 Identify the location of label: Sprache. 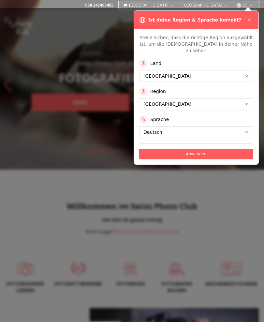
(159, 119).